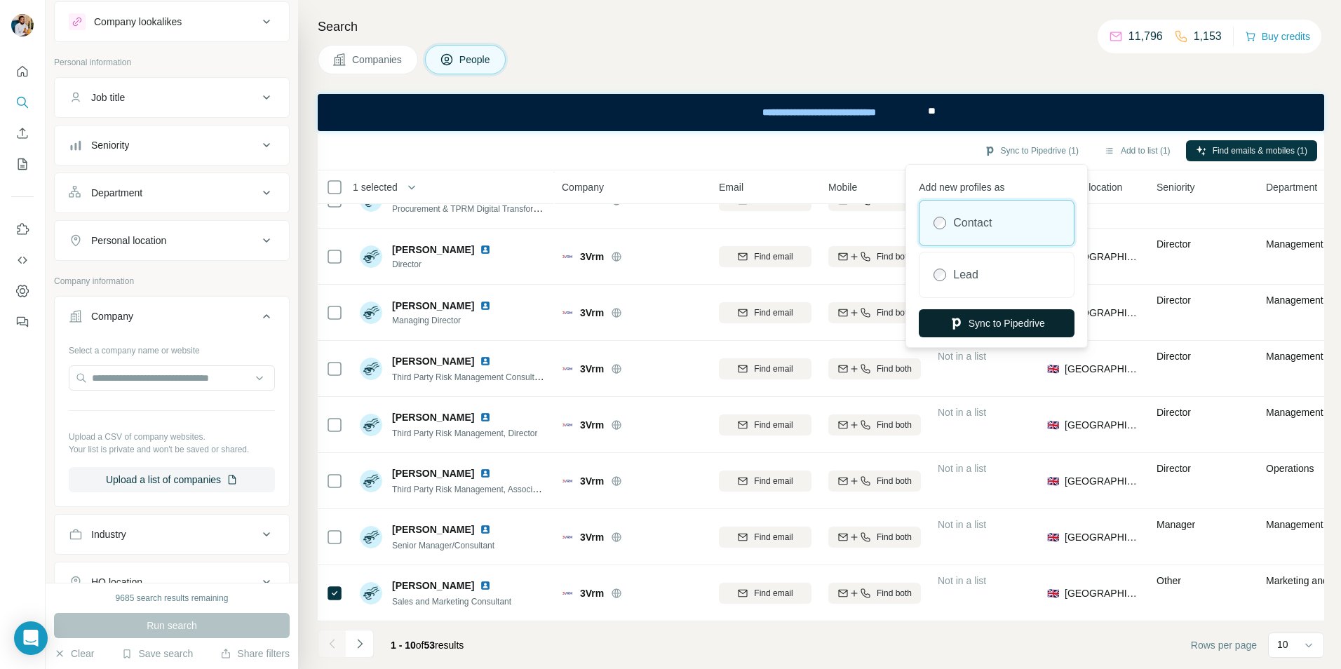 The image size is (1341, 669). Describe the element at coordinates (172, 598) in the screenshot. I see `div: 9685 search results remaining` at that location.